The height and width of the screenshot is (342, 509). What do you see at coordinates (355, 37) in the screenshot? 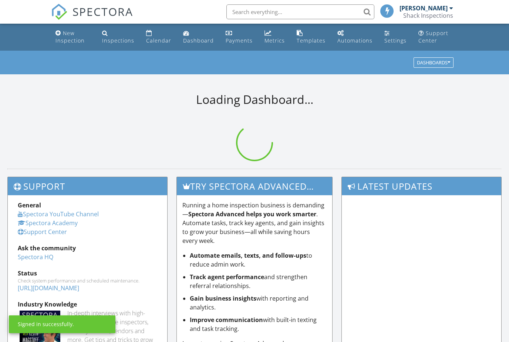
I see `a: Automations (Basic)` at bounding box center [355, 37].